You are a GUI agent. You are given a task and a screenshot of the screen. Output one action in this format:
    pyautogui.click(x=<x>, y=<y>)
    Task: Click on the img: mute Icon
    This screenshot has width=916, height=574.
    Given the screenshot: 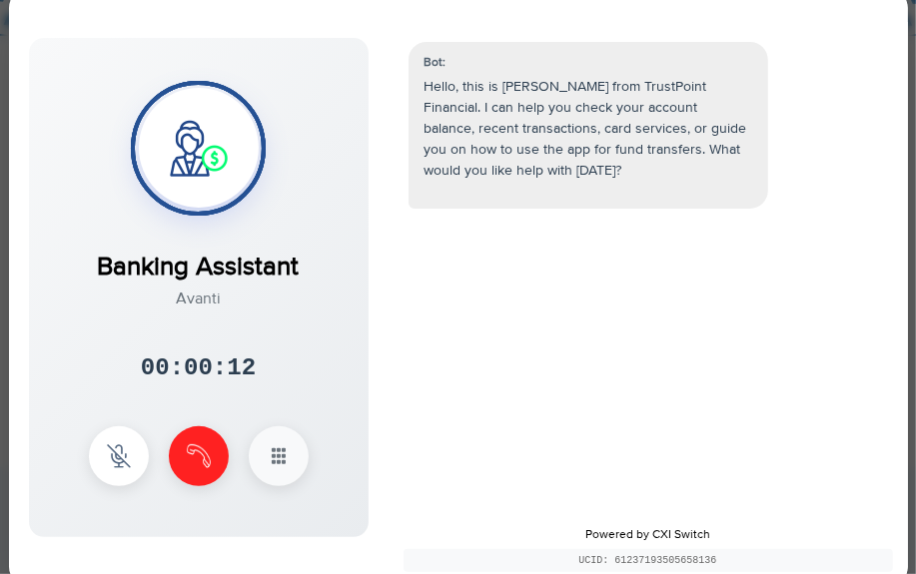 What is the action you would take?
    pyautogui.click(x=119, y=456)
    